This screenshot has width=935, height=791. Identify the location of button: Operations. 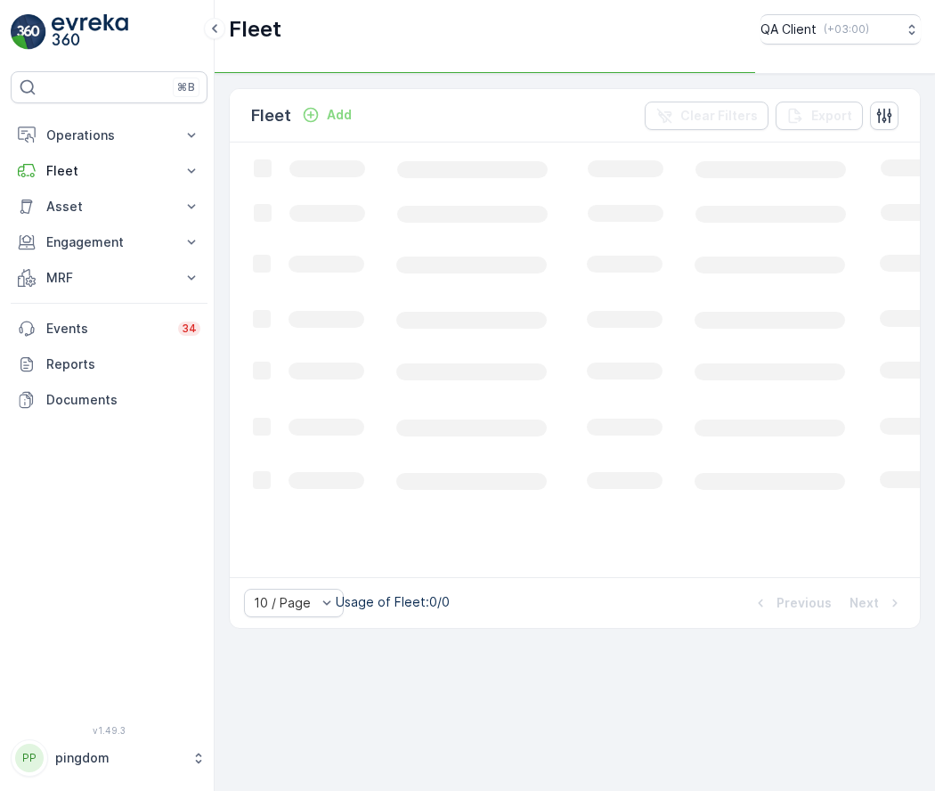
(109, 135).